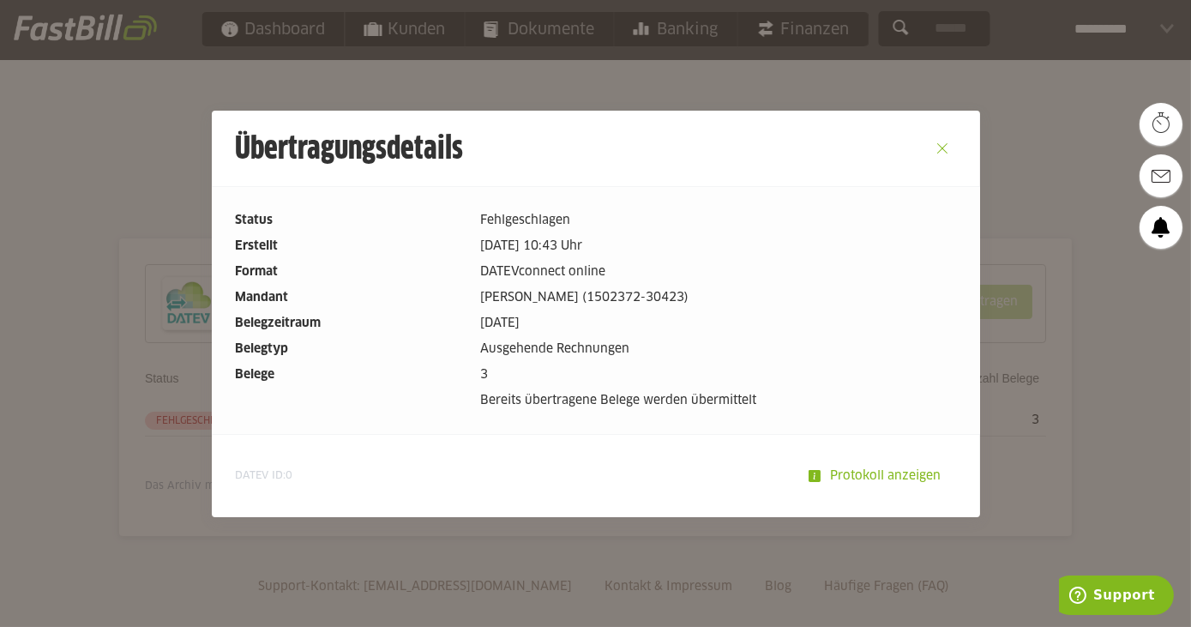  I want to click on span: 0, so click(290, 476).